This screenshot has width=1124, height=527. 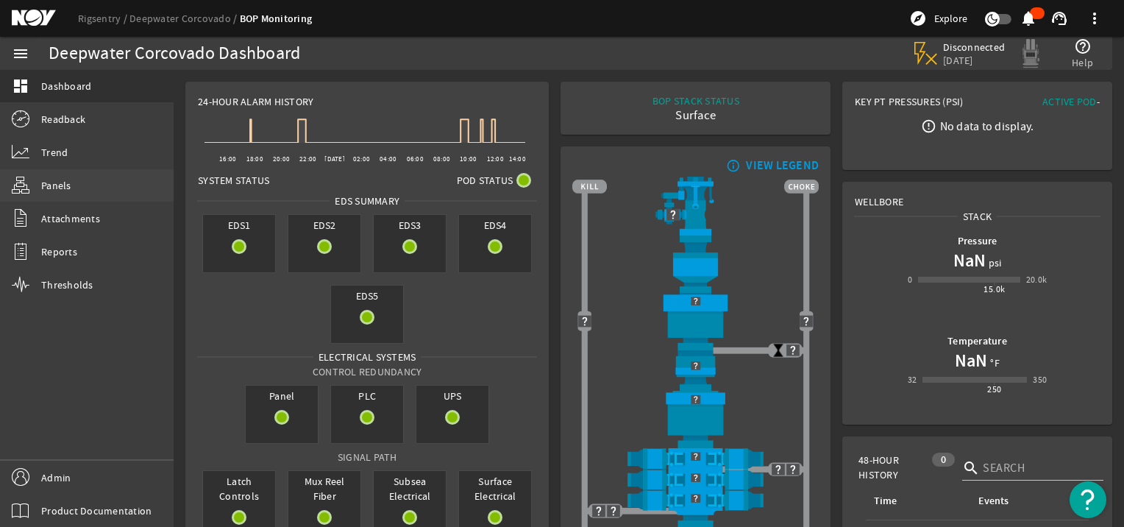 What do you see at coordinates (696, 115) in the screenshot?
I see `div: Surface` at bounding box center [696, 115].